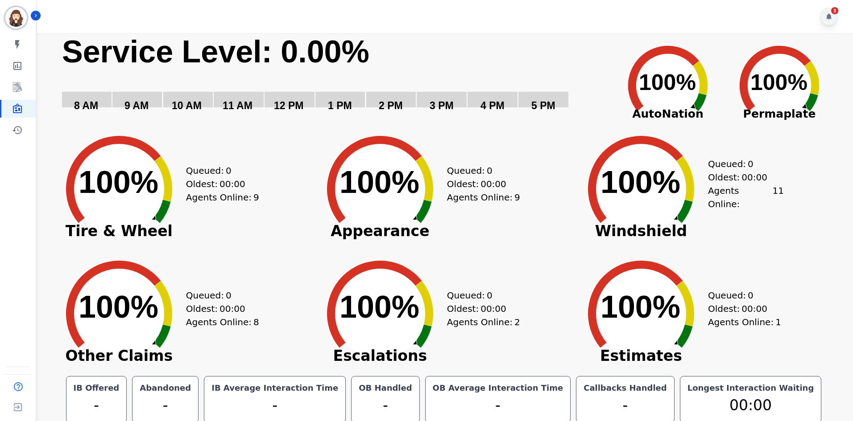 Image resolution: width=853 pixels, height=421 pixels. What do you see at coordinates (86, 106) in the screenshot?
I see `text: 8 AM` at bounding box center [86, 106].